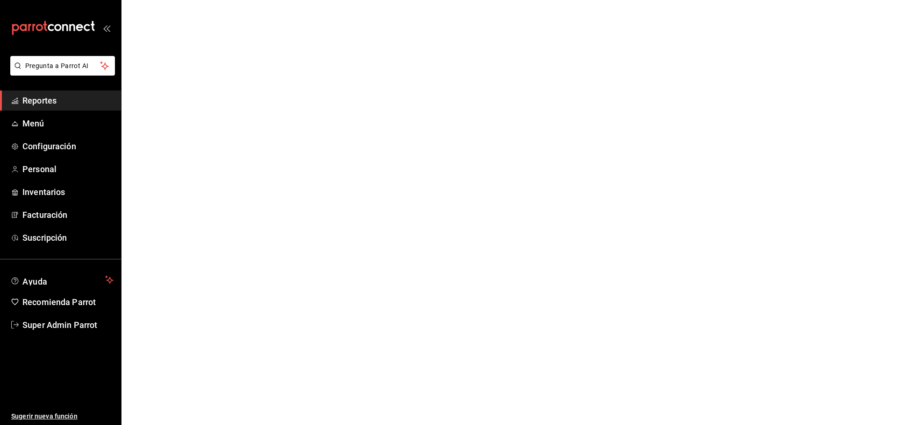  I want to click on span: Menú, so click(68, 123).